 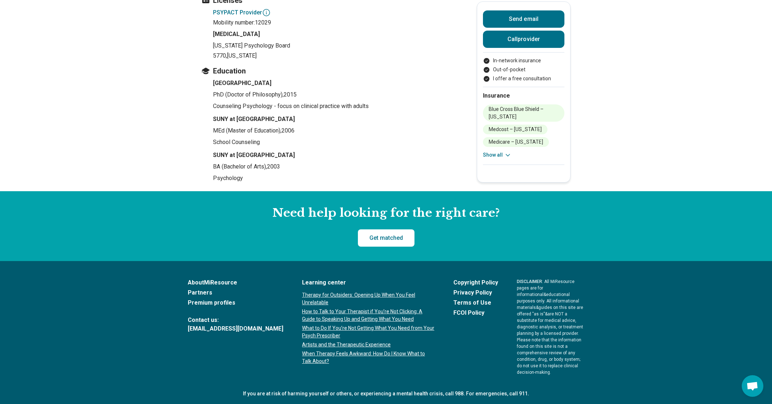 I want to click on p: School Counseling, so click(x=333, y=142).